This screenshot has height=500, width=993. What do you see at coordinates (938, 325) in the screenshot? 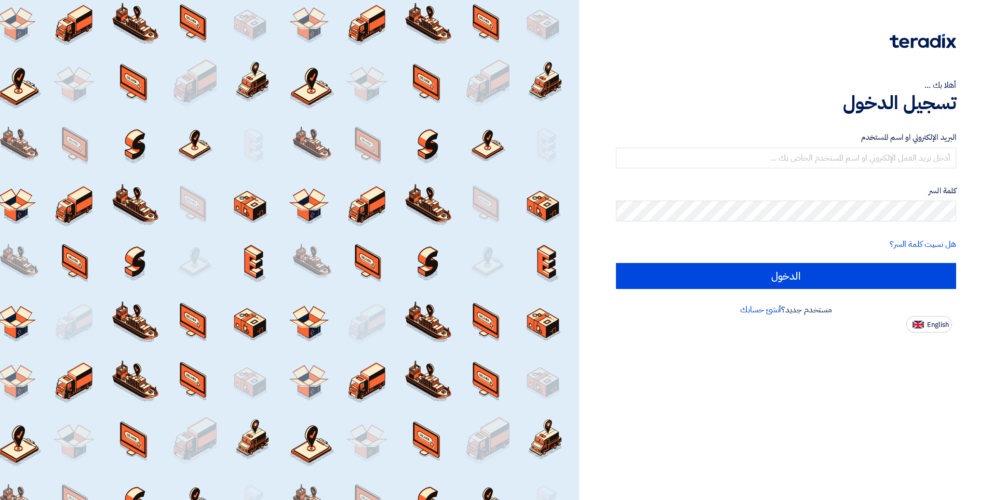
I see `span: English` at bounding box center [938, 325].